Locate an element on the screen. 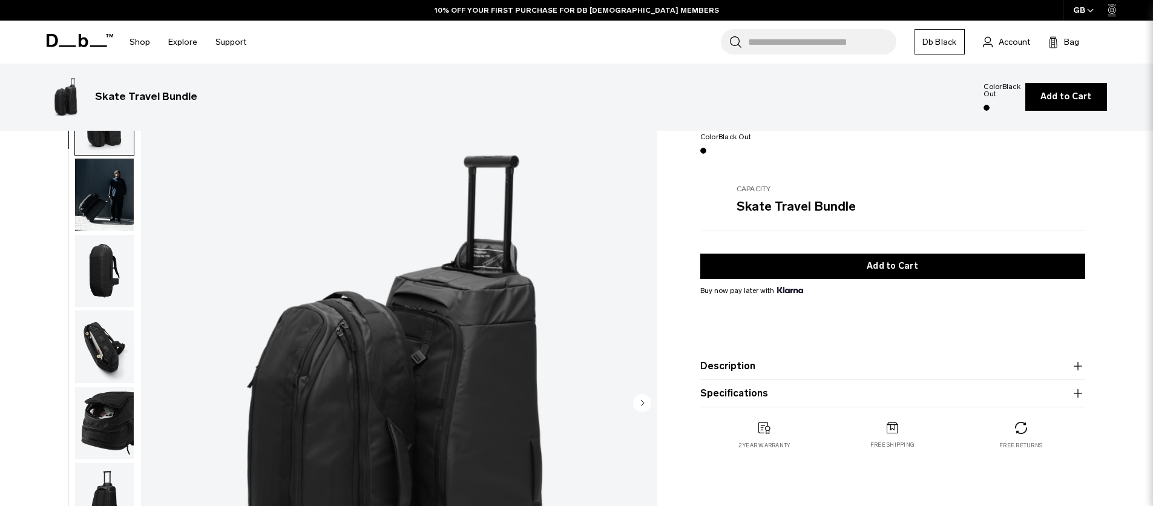 This screenshot has height=506, width=1153. button: Specifications is located at coordinates (893, 394).